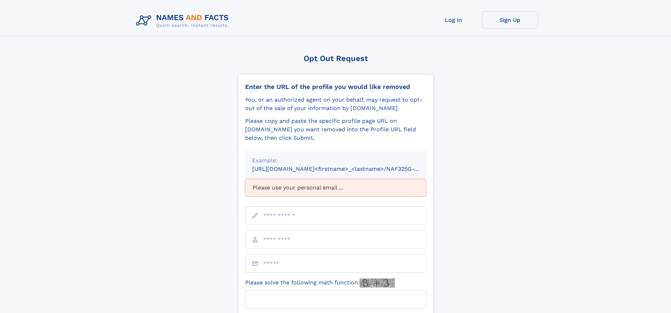 Image resolution: width=671 pixels, height=313 pixels. What do you see at coordinates (320, 283) in the screenshot?
I see `label: Please solve the following math function:` at bounding box center [320, 283].